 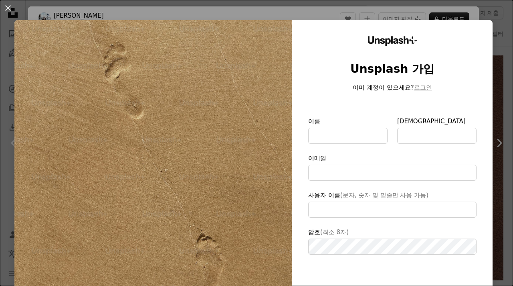 What do you see at coordinates (348, 130) in the screenshot?
I see `label: 이름` at bounding box center [348, 130].